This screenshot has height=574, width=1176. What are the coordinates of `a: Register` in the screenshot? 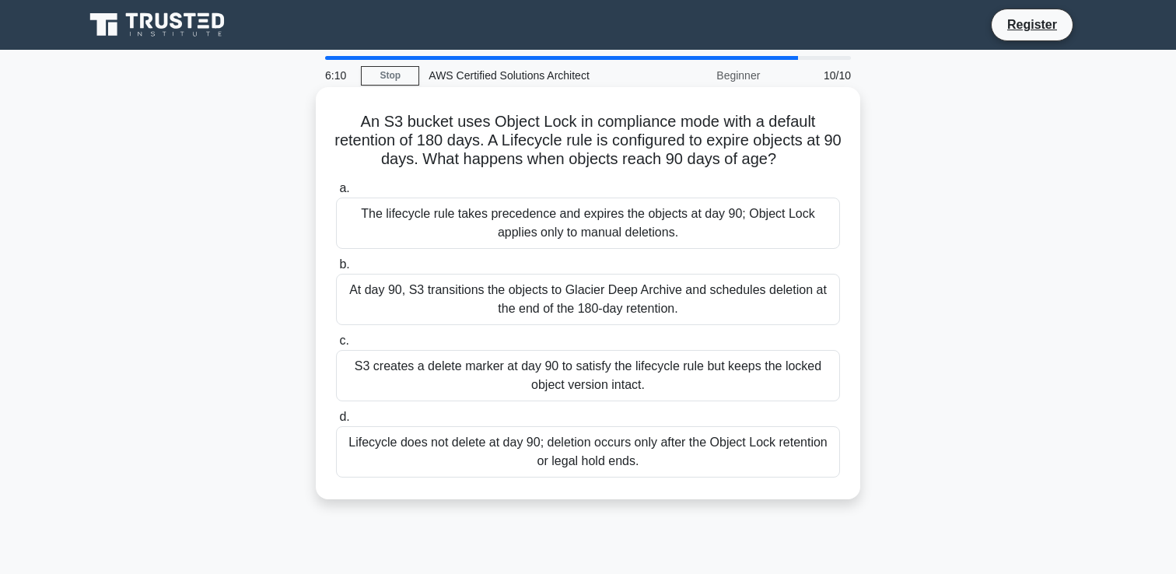 It's located at (1032, 24).